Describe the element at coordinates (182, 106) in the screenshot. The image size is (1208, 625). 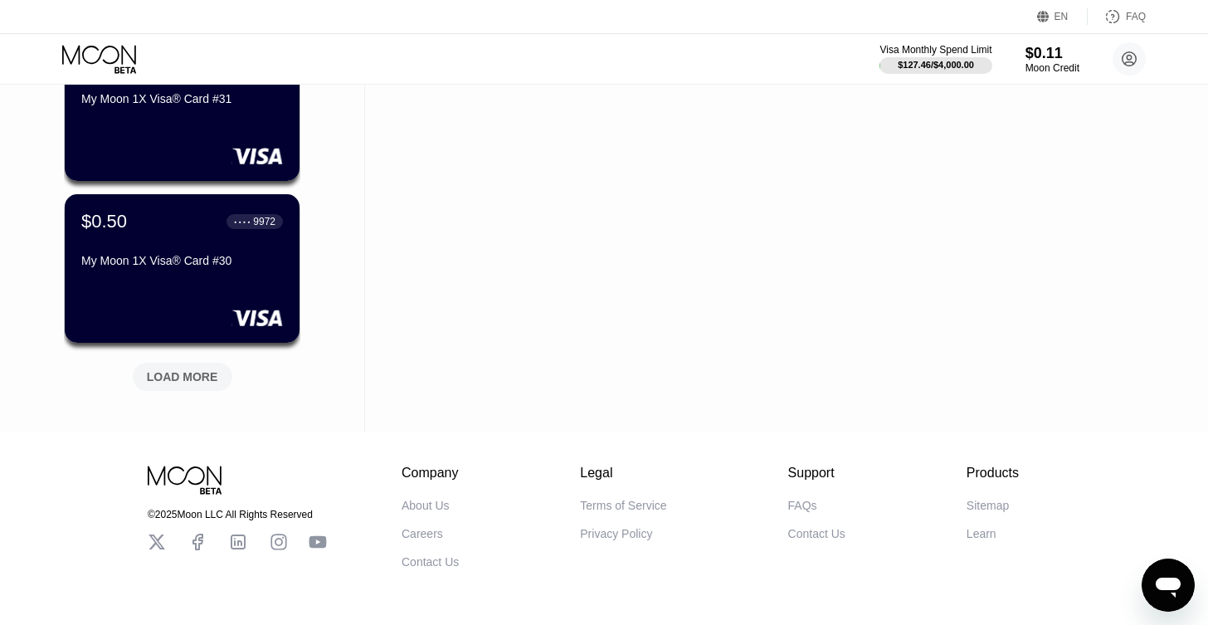
I see `div: $0.01● ● ● ●2794My Moon 1X Visa® Card #31` at that location.